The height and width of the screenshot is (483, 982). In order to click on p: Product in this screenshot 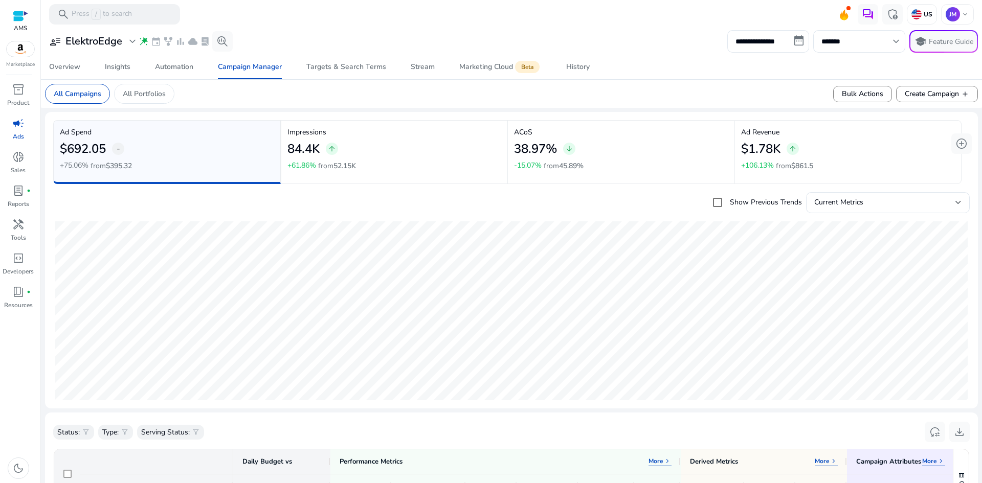, I will do `click(18, 103)`.